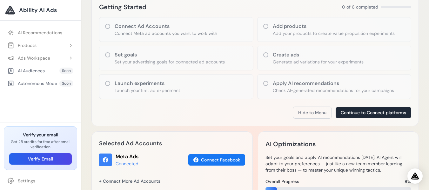 The image size is (429, 190). Describe the element at coordinates (40, 58) in the screenshot. I see `button: Ads Workspace` at that location.